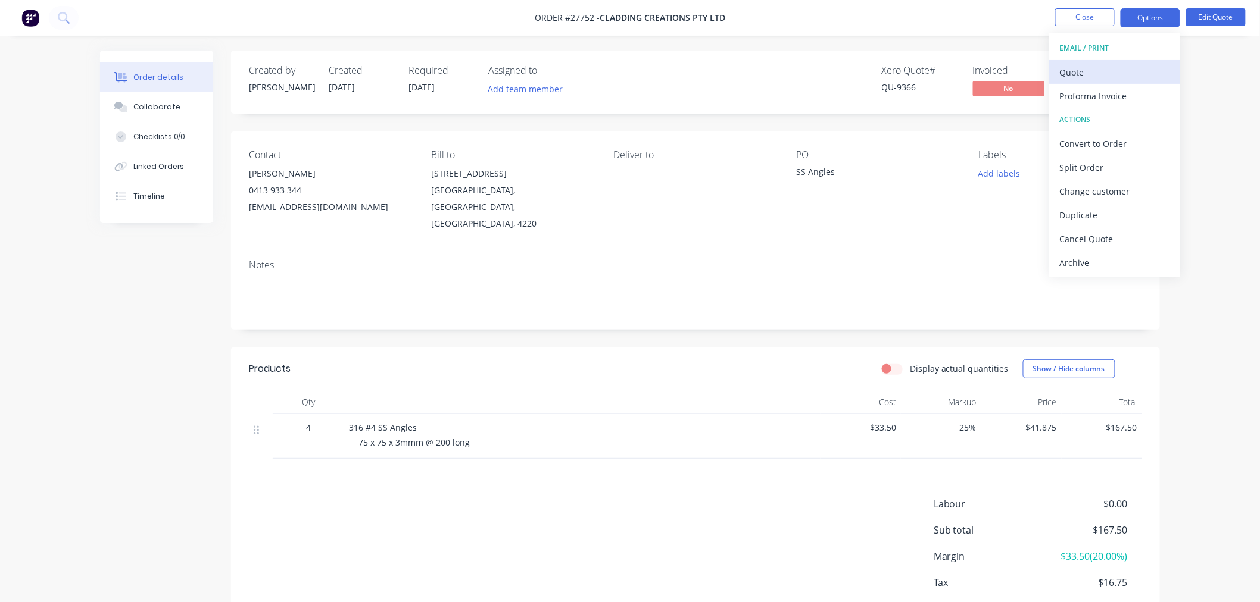 The image size is (1260, 602). Describe the element at coordinates (330, 155) in the screenshot. I see `div: Contact` at that location.